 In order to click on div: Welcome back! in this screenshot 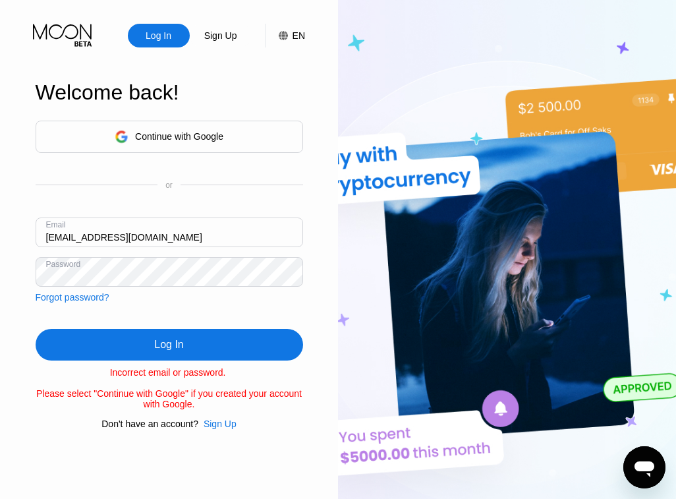, I will do `click(169, 92)`.